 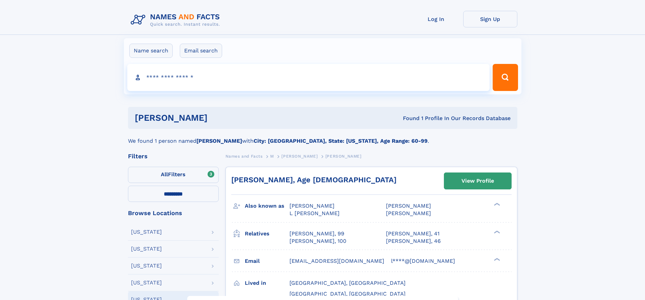 I want to click on h3: Email, so click(x=267, y=261).